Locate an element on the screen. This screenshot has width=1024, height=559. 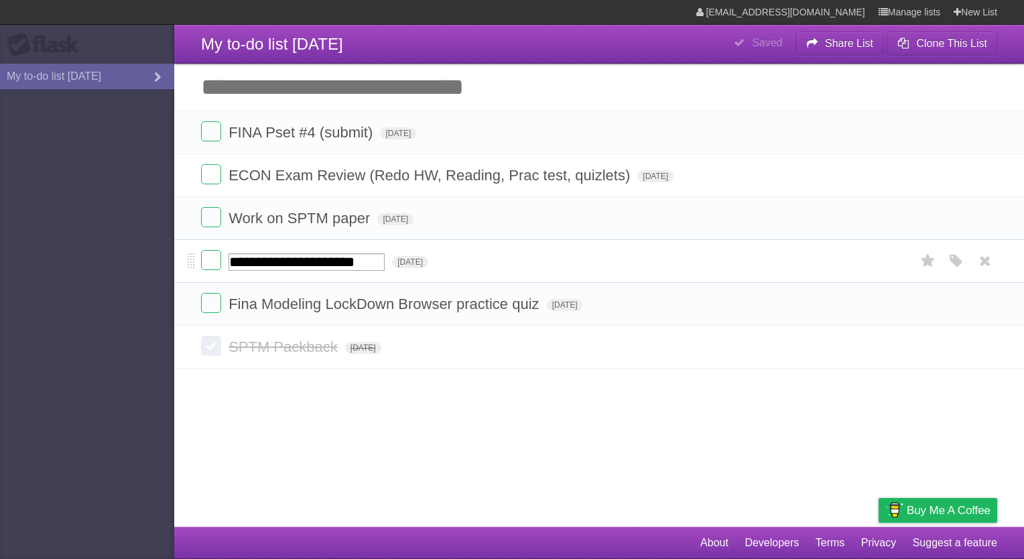
label: Star task is located at coordinates (929, 261).